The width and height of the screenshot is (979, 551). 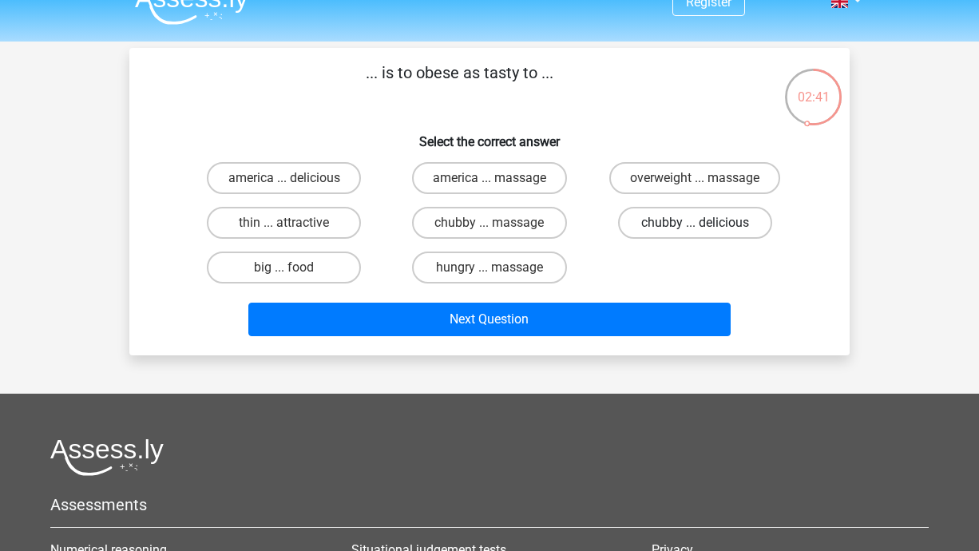 What do you see at coordinates (490, 505) in the screenshot?
I see `h5: Assessments` at bounding box center [490, 505].